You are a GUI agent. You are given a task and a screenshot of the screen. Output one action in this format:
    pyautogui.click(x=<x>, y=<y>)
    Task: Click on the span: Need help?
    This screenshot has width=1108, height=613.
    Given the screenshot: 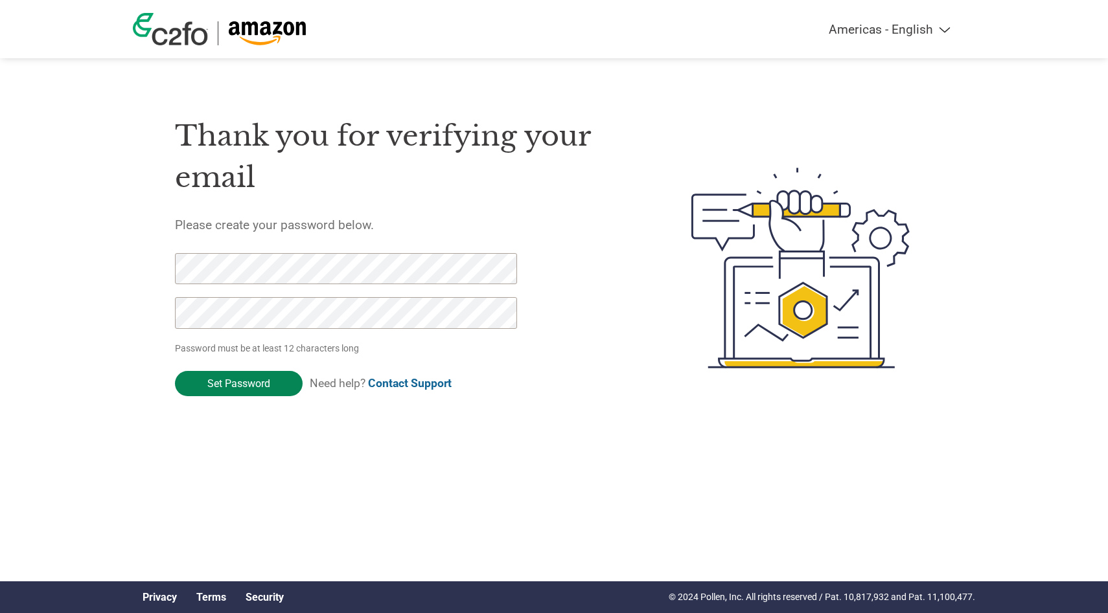 What is the action you would take?
    pyautogui.click(x=380, y=384)
    